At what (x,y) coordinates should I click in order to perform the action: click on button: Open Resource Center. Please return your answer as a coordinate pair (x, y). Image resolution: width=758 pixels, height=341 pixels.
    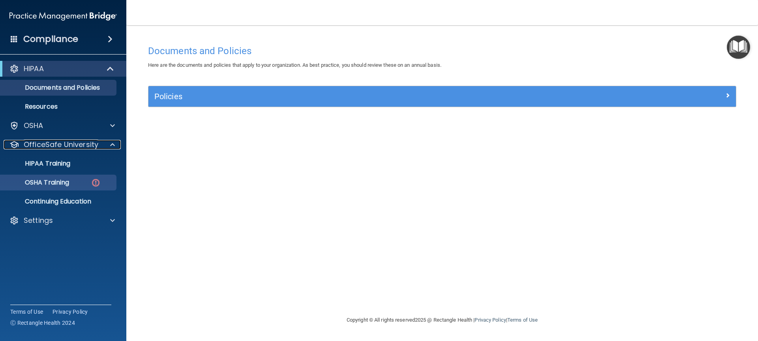
    Looking at the image, I should click on (738, 47).